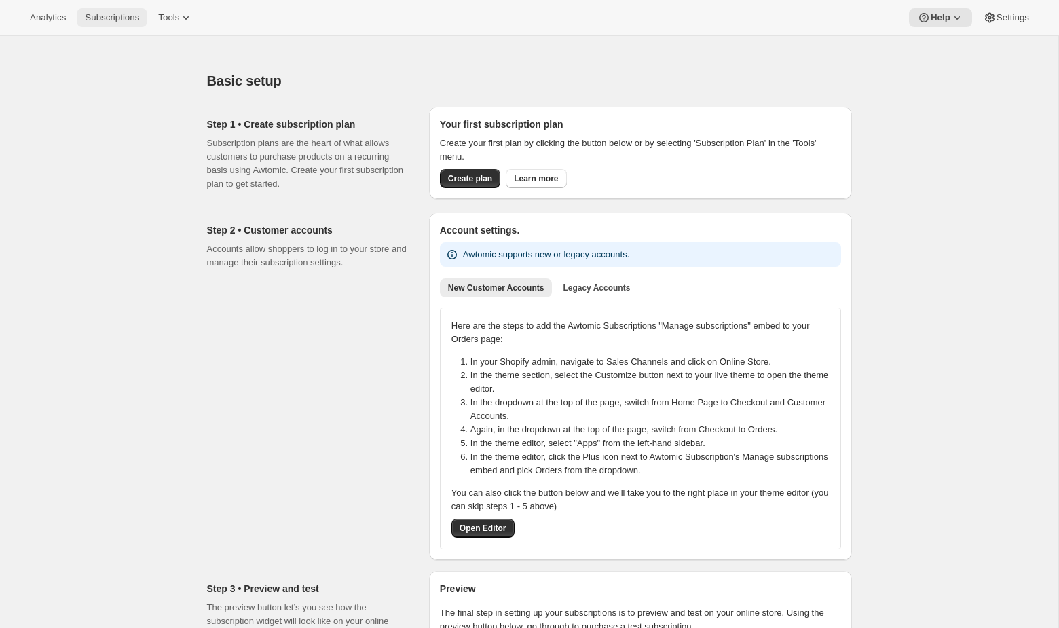 Image resolution: width=1059 pixels, height=628 pixels. I want to click on p: You can also click the button below and we'll take you to the right place in your theme editor (y..., so click(640, 500).